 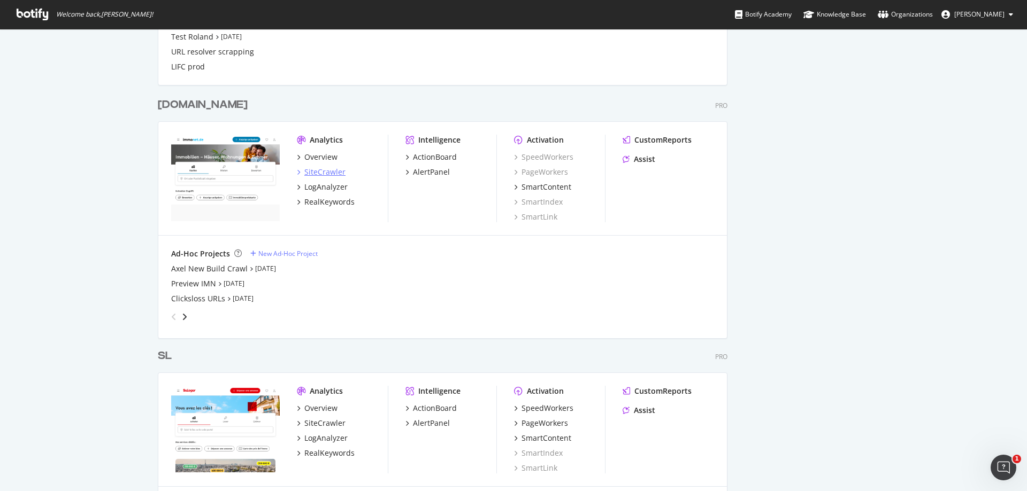 I want to click on div: Test Roland, so click(x=192, y=37).